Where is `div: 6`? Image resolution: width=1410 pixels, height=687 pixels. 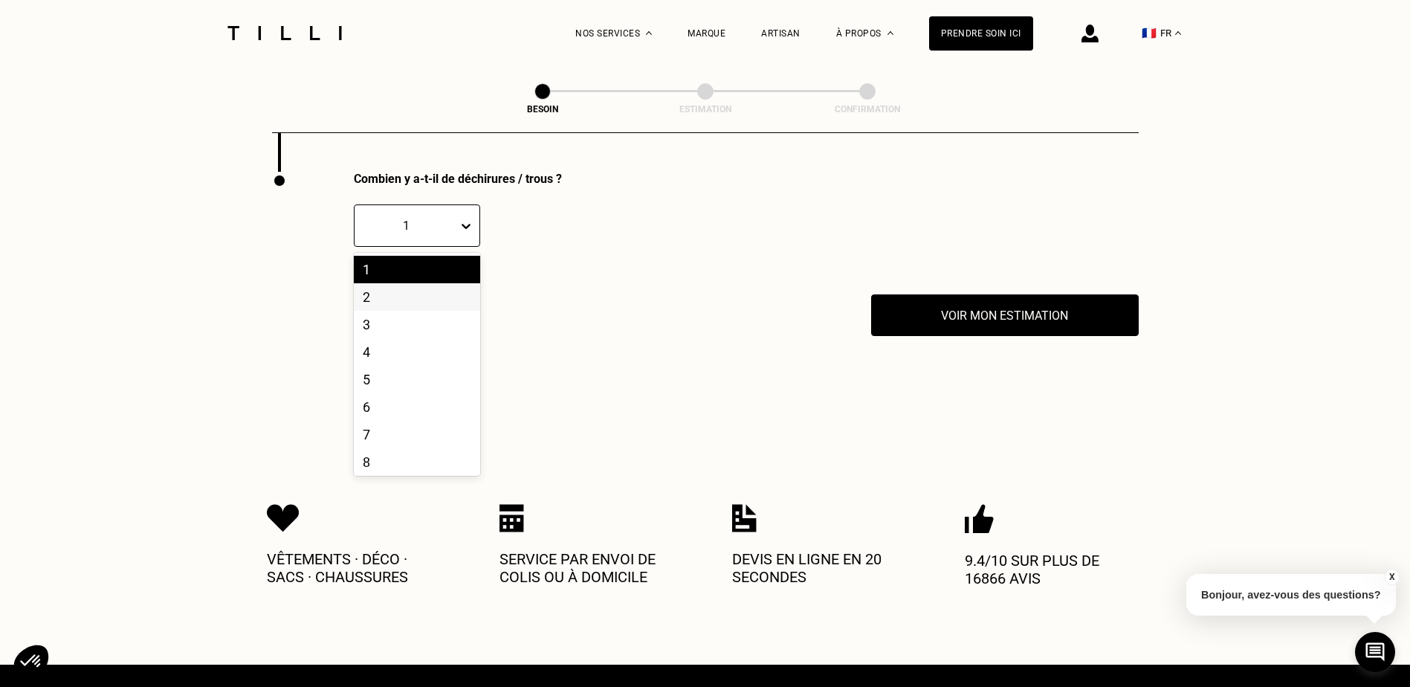 div: 6 is located at coordinates (417, 407).